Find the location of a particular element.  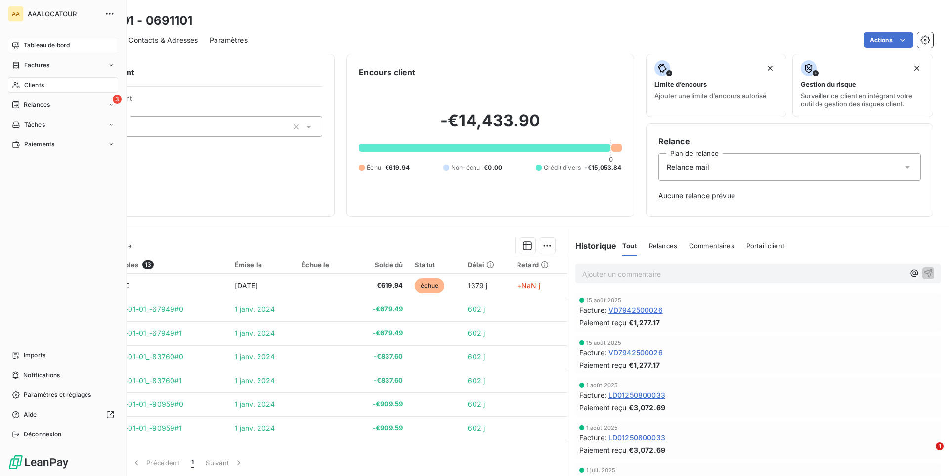

span: Relance mail is located at coordinates (688, 167).